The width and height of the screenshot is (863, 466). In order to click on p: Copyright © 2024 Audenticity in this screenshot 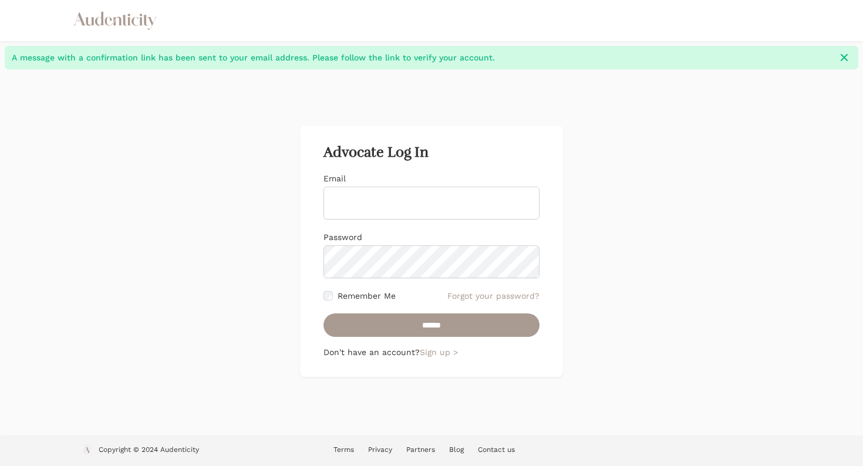, I will do `click(149, 451)`.